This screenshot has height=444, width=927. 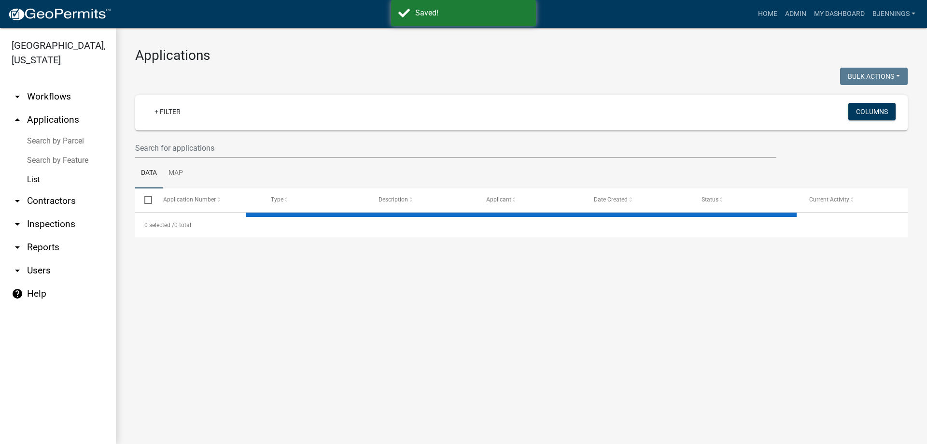 I want to click on i: help, so click(x=17, y=294).